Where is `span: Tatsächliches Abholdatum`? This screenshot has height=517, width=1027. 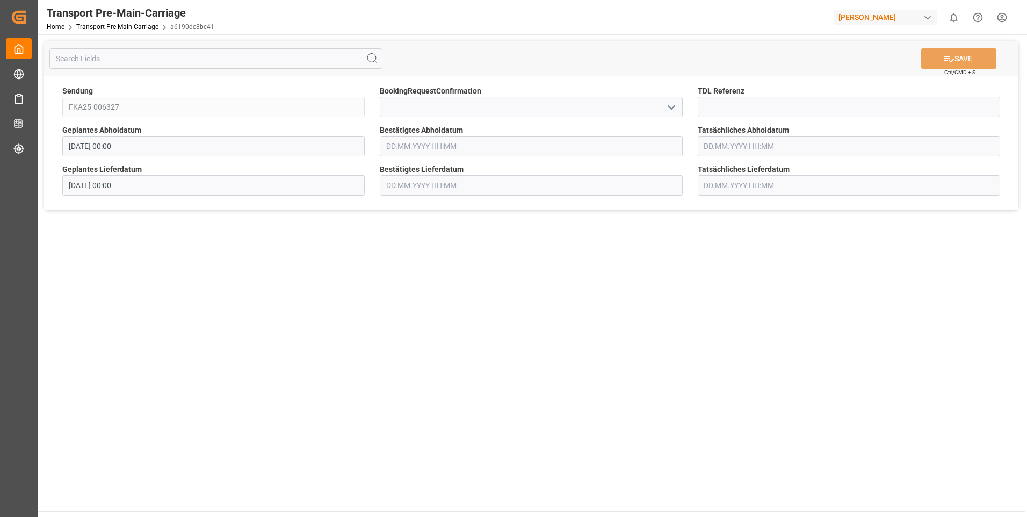
span: Tatsächliches Abholdatum is located at coordinates (743, 130).